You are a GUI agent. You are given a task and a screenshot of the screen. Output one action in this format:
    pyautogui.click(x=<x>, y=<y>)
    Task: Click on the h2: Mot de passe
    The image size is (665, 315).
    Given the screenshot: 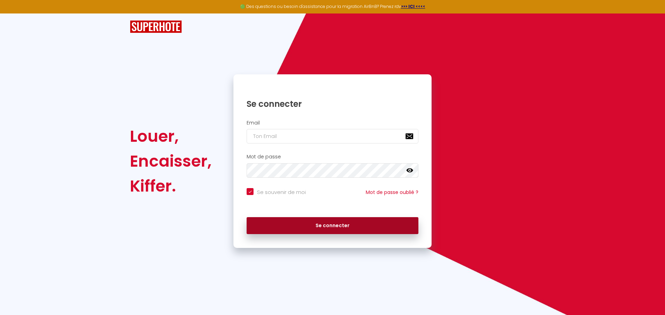 What is the action you would take?
    pyautogui.click(x=332, y=157)
    